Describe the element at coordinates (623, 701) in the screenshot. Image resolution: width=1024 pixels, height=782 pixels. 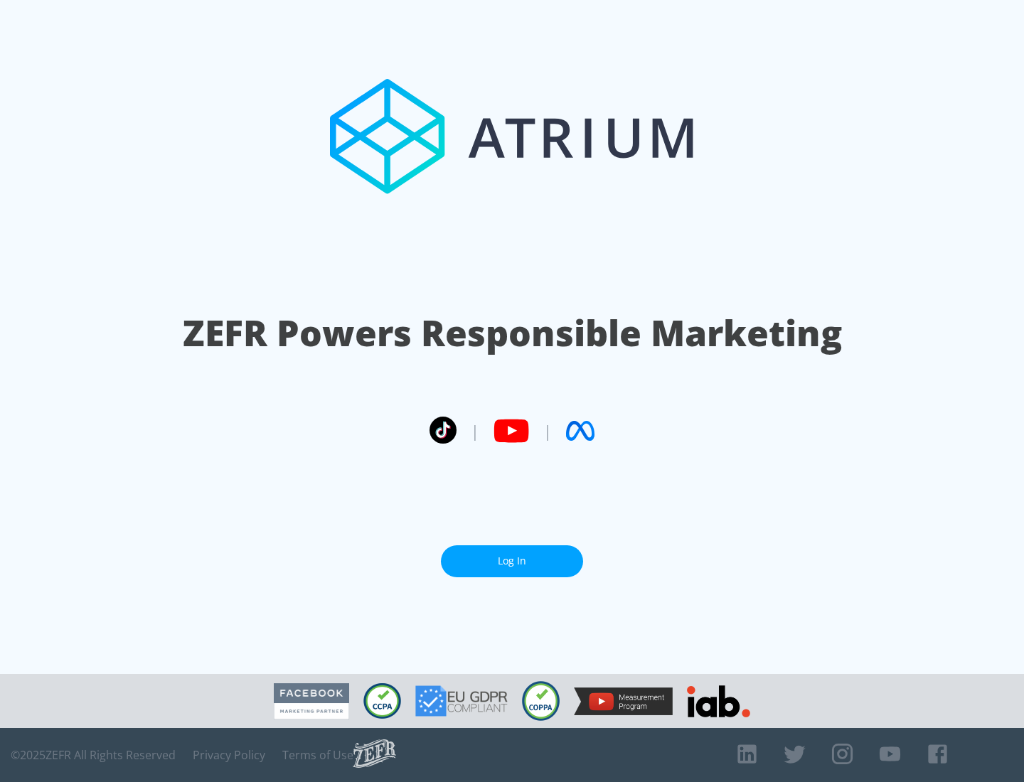
I see `img: YouTube Measurement Program` at that location.